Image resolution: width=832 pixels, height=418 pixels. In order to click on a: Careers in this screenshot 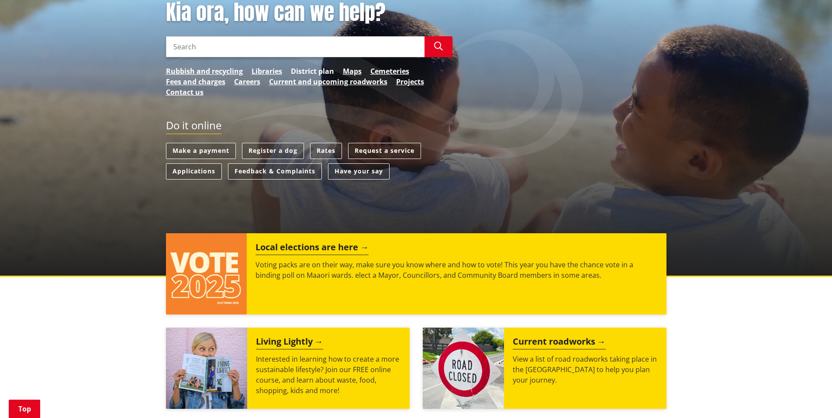, I will do `click(247, 82)`.